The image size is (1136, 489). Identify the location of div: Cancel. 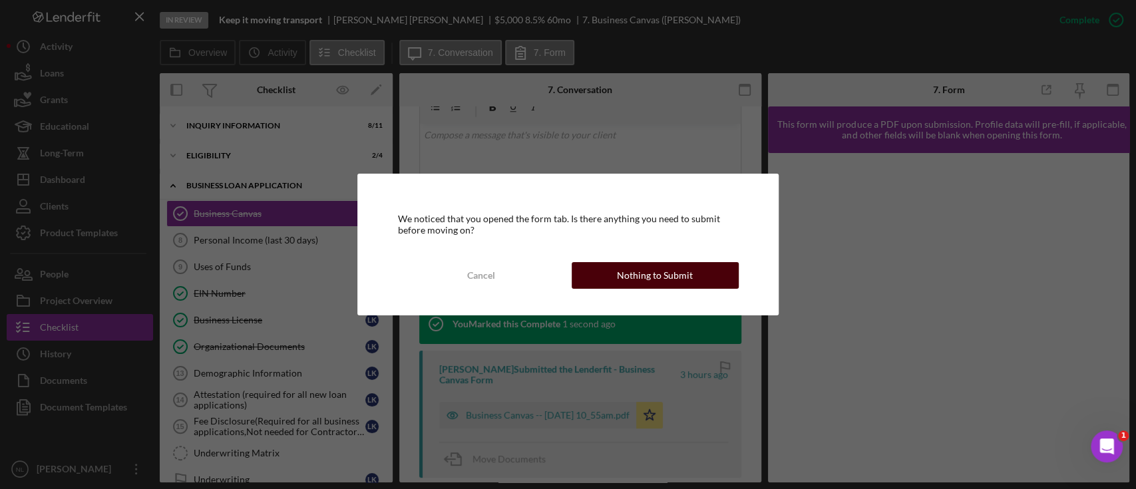
(481, 275).